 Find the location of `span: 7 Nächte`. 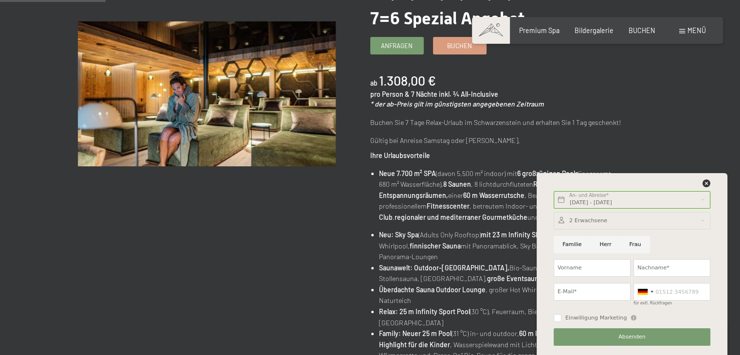

span: 7 Nächte is located at coordinates (424, 94).